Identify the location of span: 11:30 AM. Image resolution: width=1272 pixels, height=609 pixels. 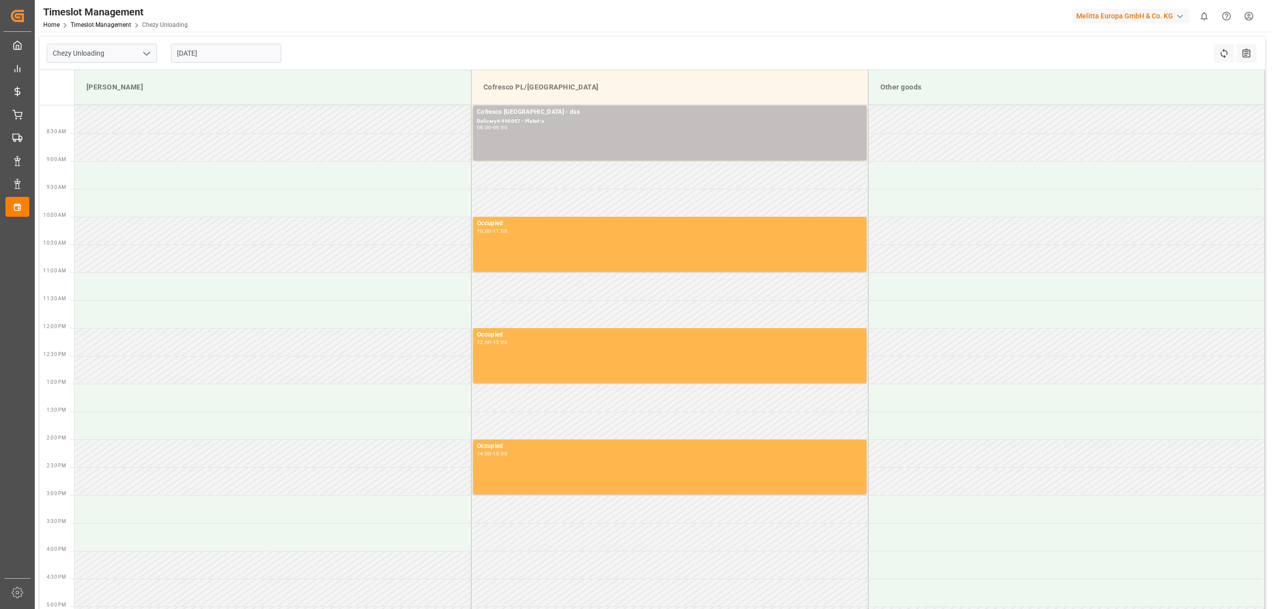
(55, 298).